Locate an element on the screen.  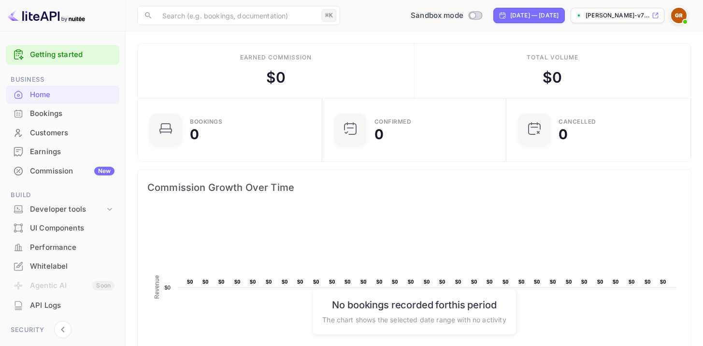
p: The chart shows the selected date range with no activity is located at coordinates (414, 319).